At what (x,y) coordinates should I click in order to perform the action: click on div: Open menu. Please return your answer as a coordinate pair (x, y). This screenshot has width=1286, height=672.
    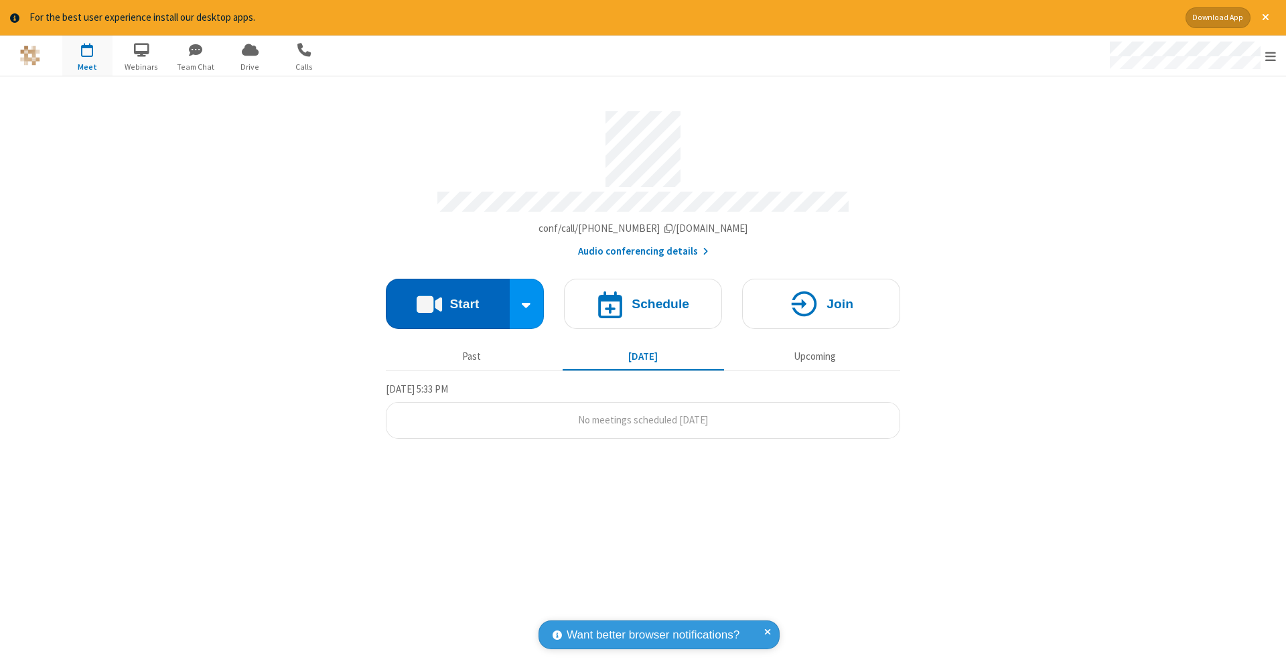
    Looking at the image, I should click on (1192, 56).